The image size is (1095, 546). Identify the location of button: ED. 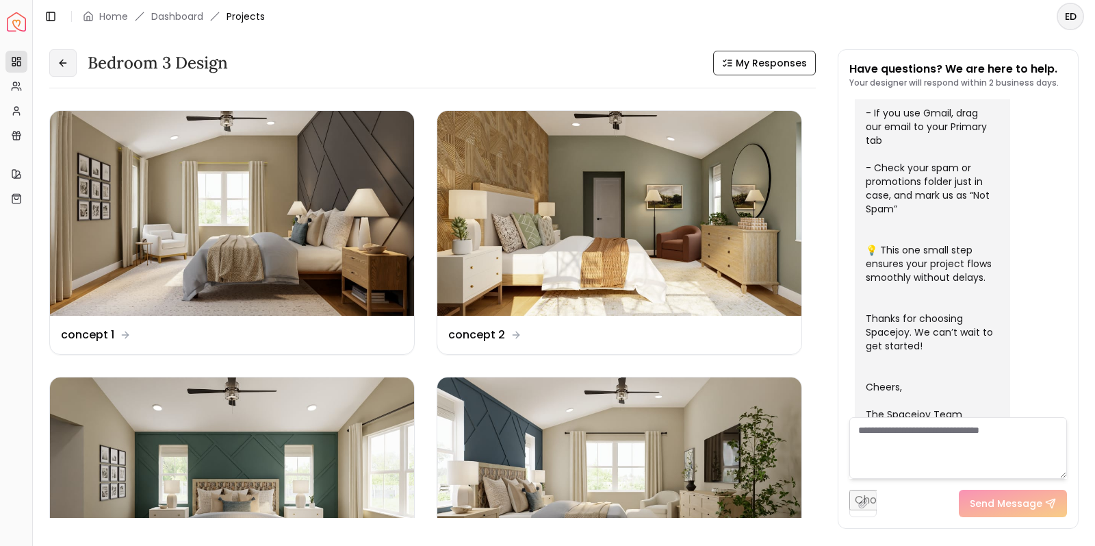
(1070, 16).